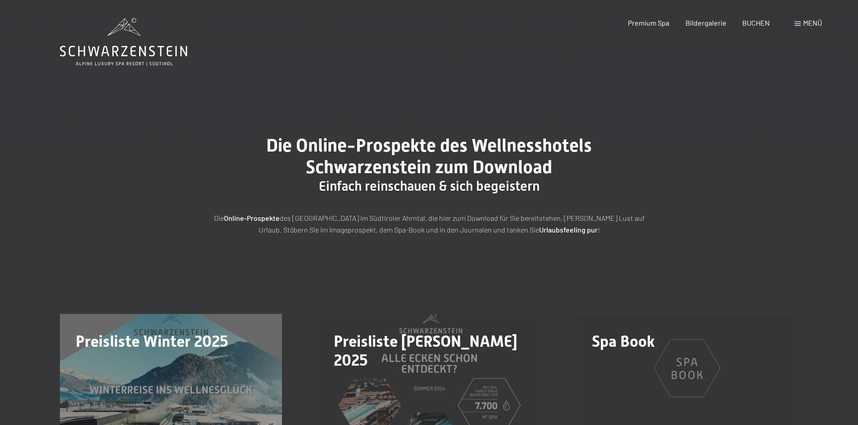 The height and width of the screenshot is (425, 858). I want to click on span: Bildergalerie, so click(705, 23).